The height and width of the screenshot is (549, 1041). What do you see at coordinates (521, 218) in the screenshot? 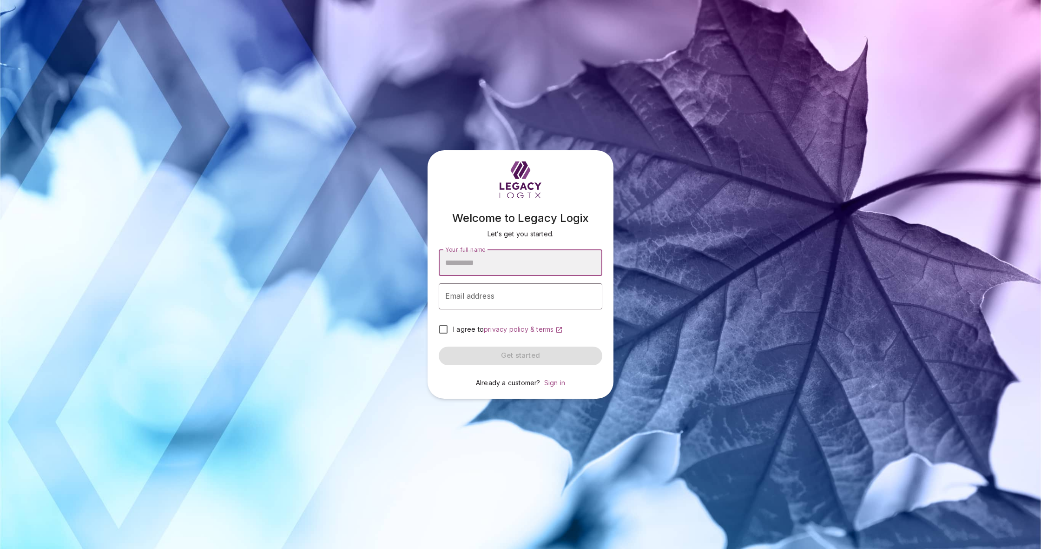
I see `span: Welcome to Legacy Logix` at bounding box center [521, 218].